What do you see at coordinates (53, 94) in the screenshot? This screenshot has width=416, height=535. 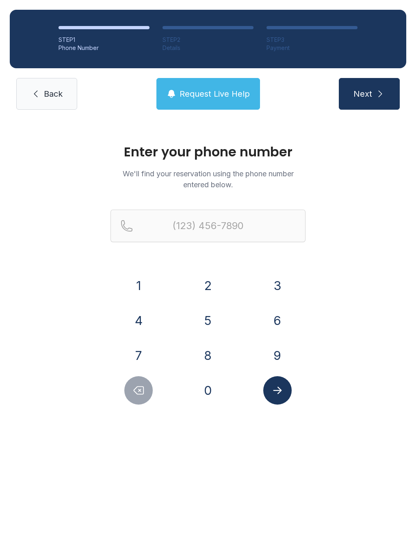 I see `span: Back` at bounding box center [53, 94].